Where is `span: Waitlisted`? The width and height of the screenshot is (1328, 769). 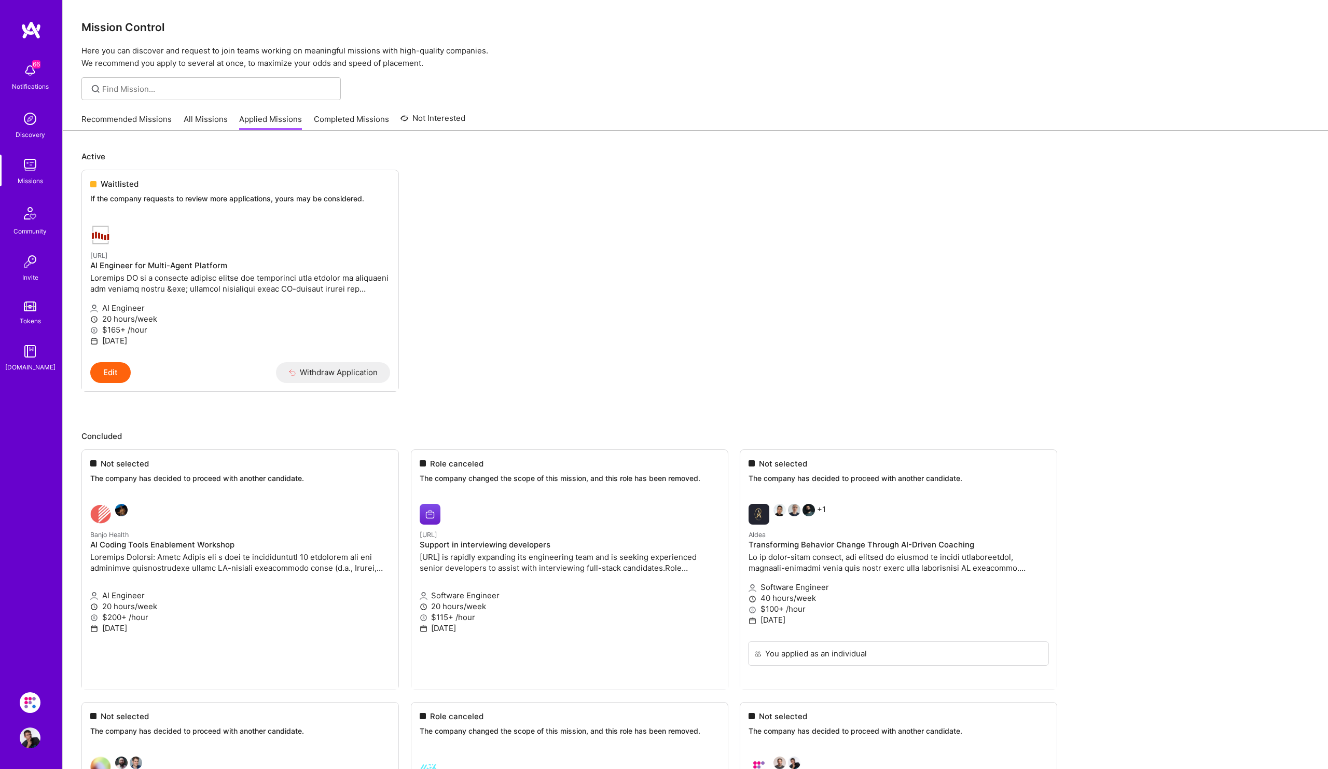 span: Waitlisted is located at coordinates (119, 184).